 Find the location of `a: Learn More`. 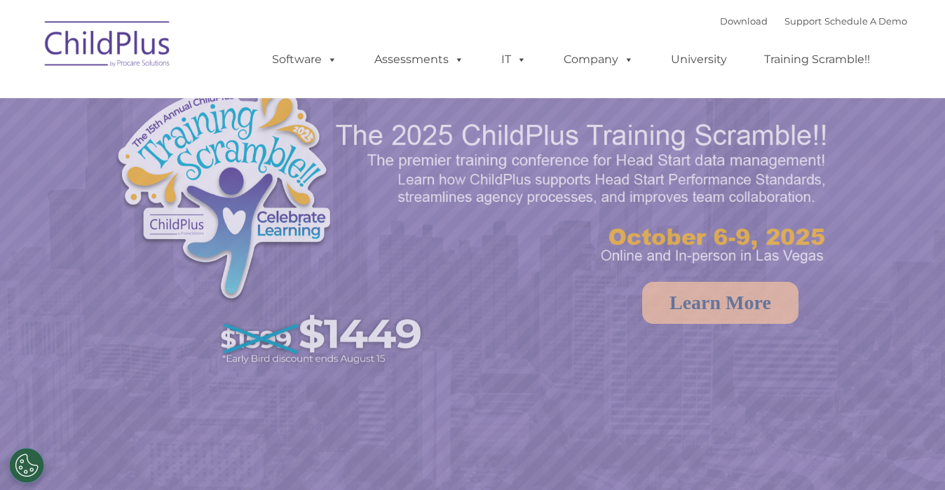

a: Learn More is located at coordinates (720, 303).